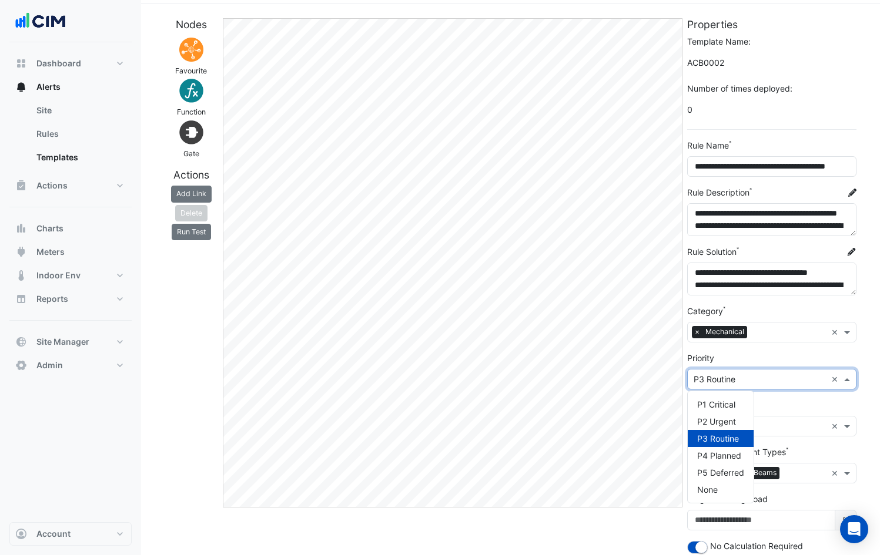 The width and height of the screenshot is (880, 555). What do you see at coordinates (191, 153) in the screenshot?
I see `small: Gate` at bounding box center [191, 153].